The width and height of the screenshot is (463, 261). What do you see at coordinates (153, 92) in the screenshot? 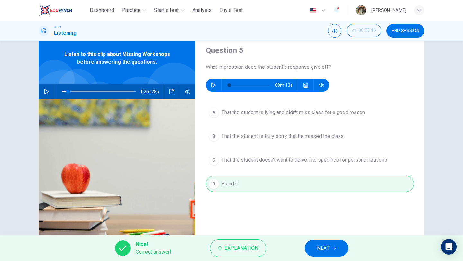
I see `span: 02m 28s` at bounding box center [153, 92].